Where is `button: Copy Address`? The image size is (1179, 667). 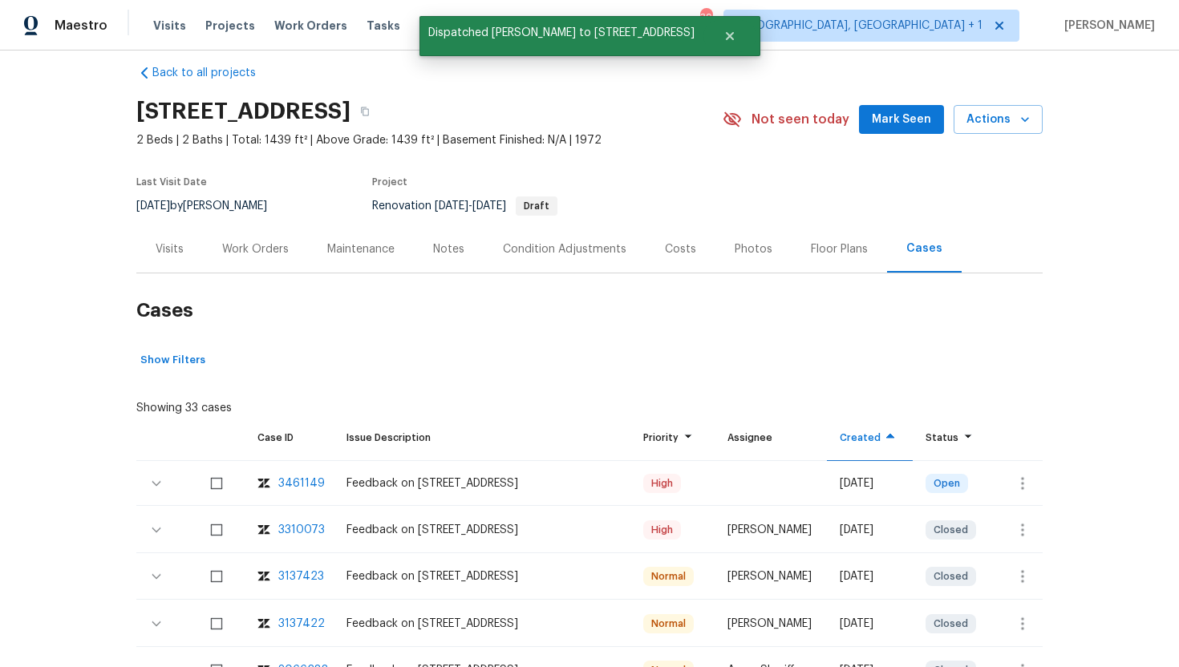 button: Copy Address is located at coordinates (365, 111).